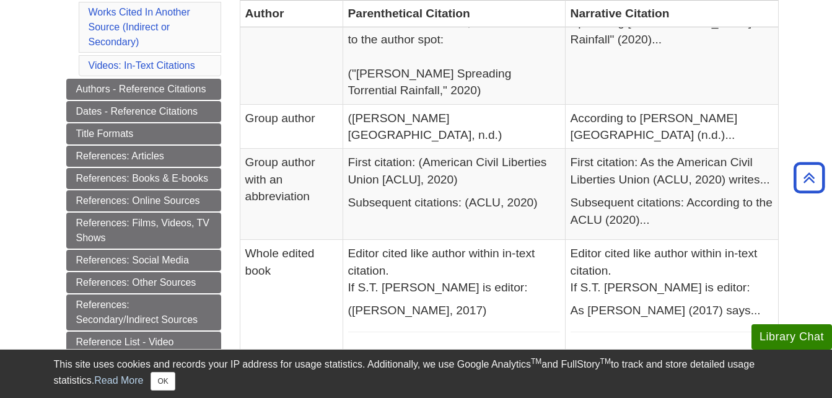 The height and width of the screenshot is (398, 832). What do you see at coordinates (144, 312) in the screenshot?
I see `a: References: Secondary/Indirect Sources` at bounding box center [144, 312].